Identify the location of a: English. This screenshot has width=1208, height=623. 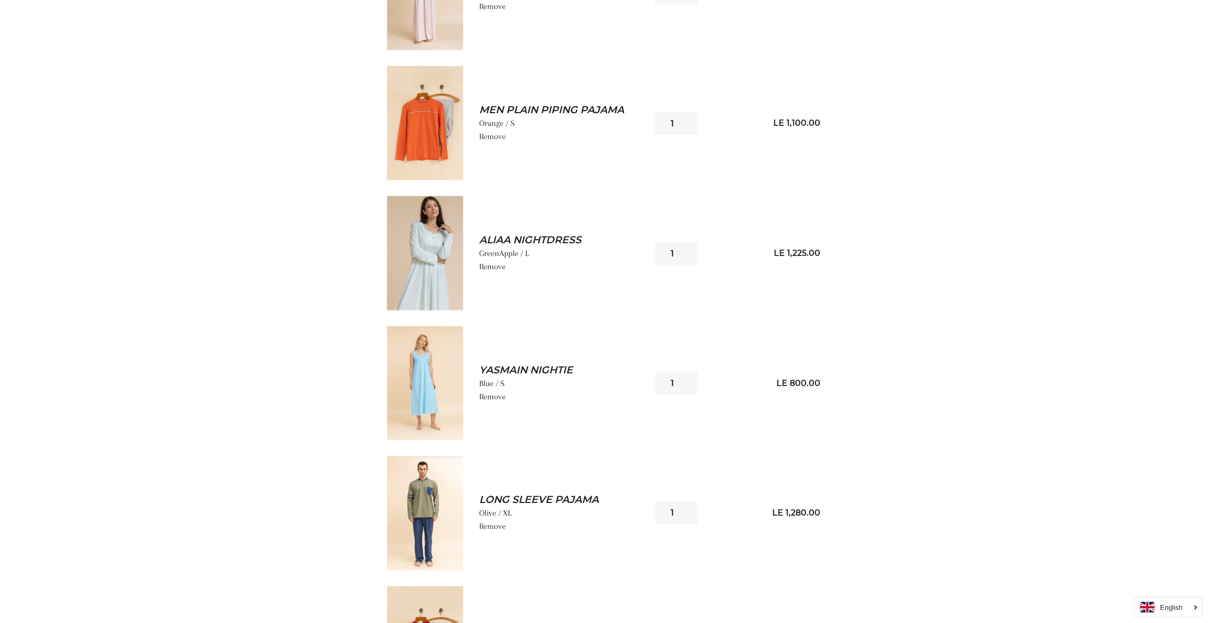
(1169, 607).